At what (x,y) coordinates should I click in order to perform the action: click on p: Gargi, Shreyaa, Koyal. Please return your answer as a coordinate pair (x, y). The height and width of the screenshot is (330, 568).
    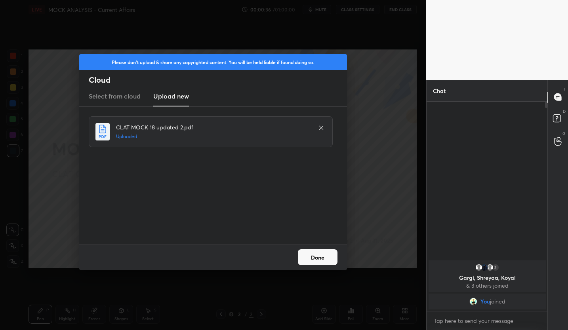
    Looking at the image, I should click on (487, 278).